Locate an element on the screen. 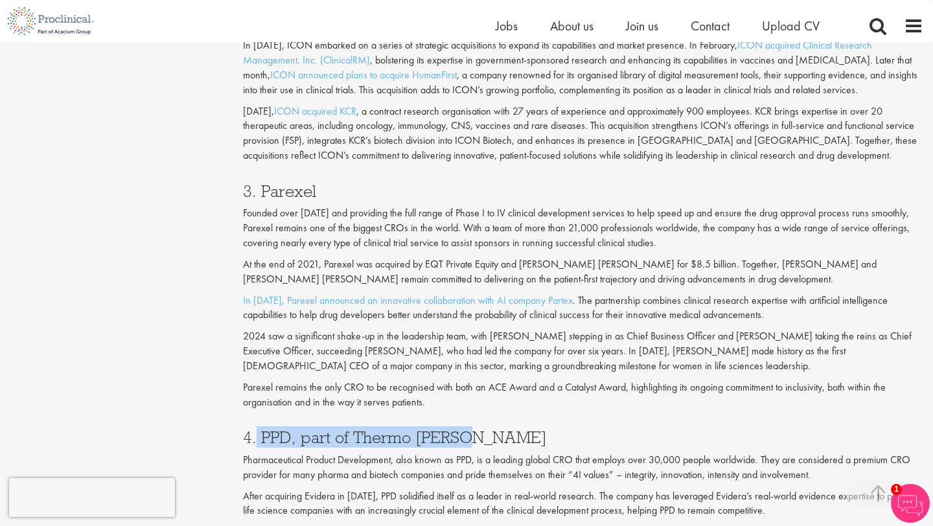  p: Pharmaceutical Product Development, also known as PPD, is a leading global CRO that employs over ... is located at coordinates (583, 468).